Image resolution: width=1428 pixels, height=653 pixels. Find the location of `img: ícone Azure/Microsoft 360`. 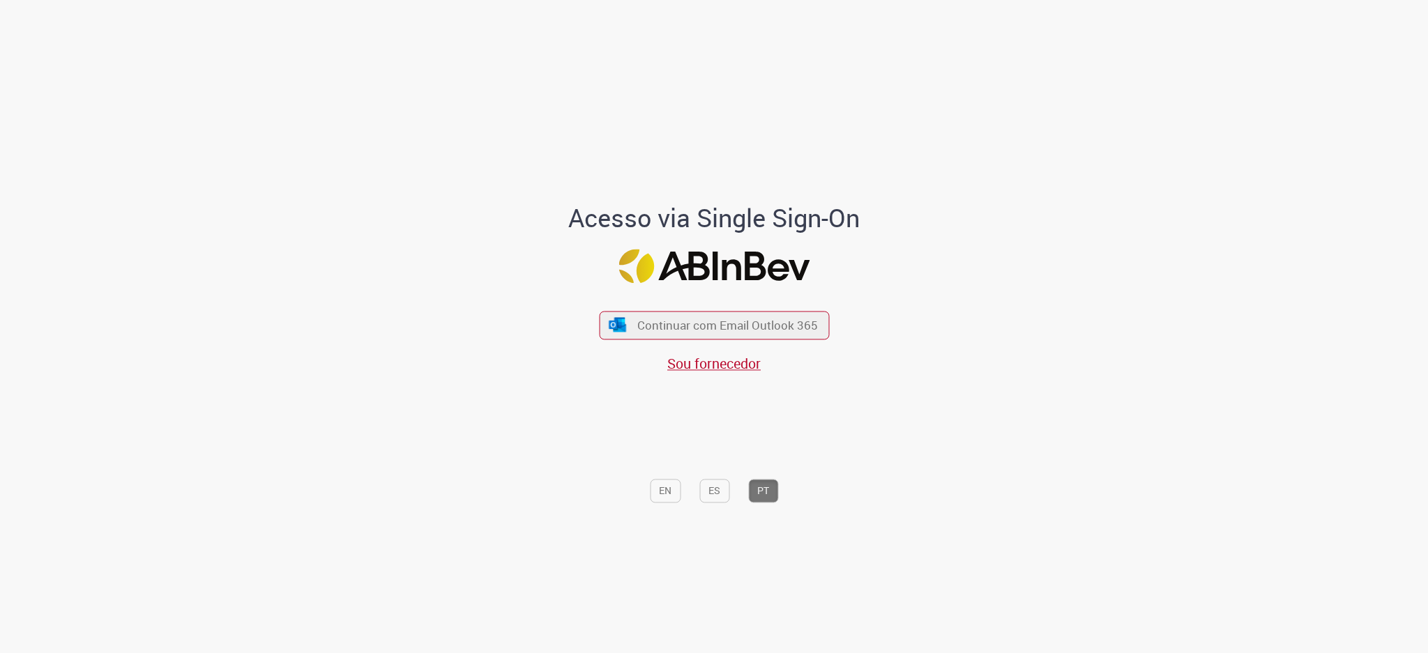

img: ícone Azure/Microsoft 360 is located at coordinates (618, 325).